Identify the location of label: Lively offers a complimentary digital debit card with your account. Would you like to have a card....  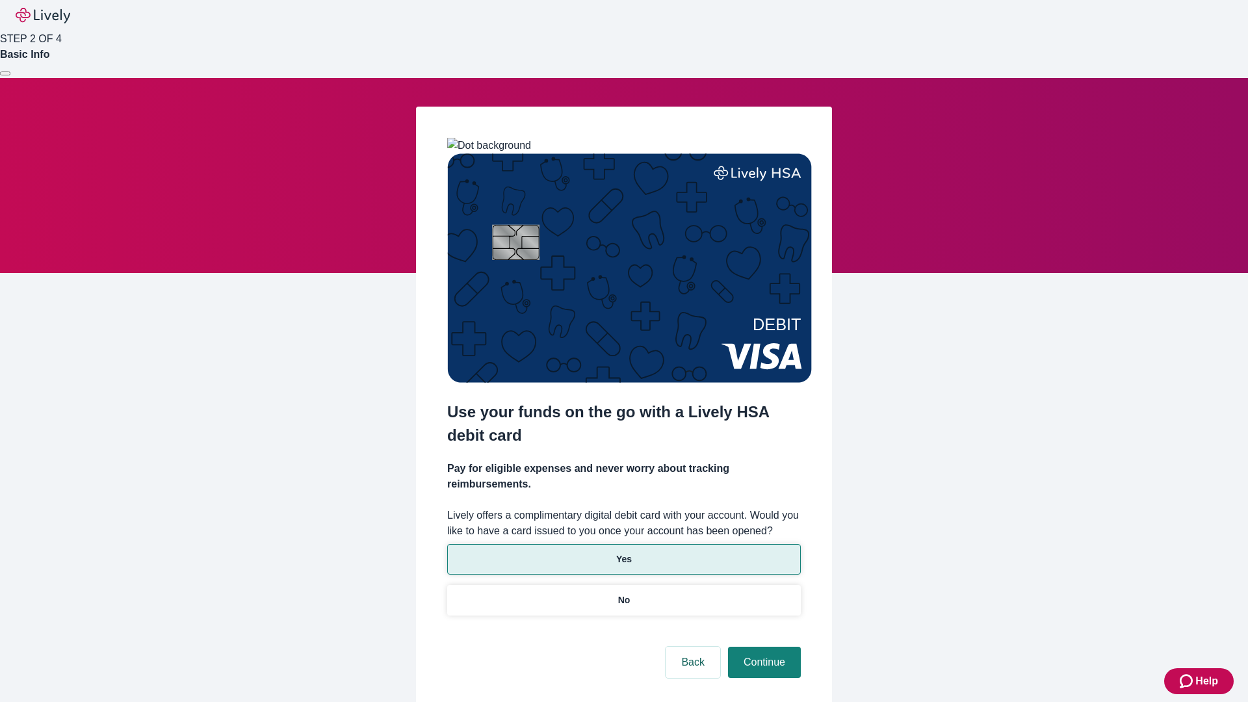
(624, 523).